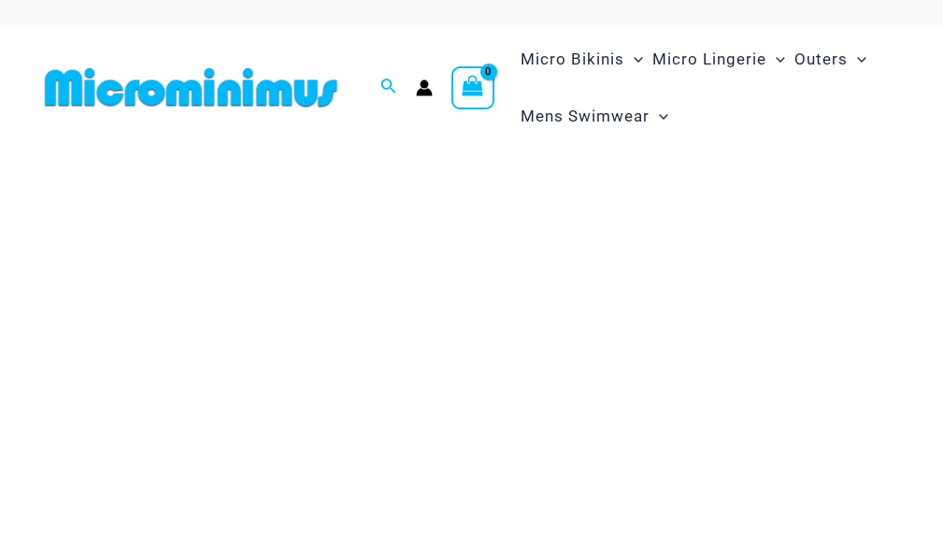 The image size is (943, 560). I want to click on span: Outers, so click(820, 59).